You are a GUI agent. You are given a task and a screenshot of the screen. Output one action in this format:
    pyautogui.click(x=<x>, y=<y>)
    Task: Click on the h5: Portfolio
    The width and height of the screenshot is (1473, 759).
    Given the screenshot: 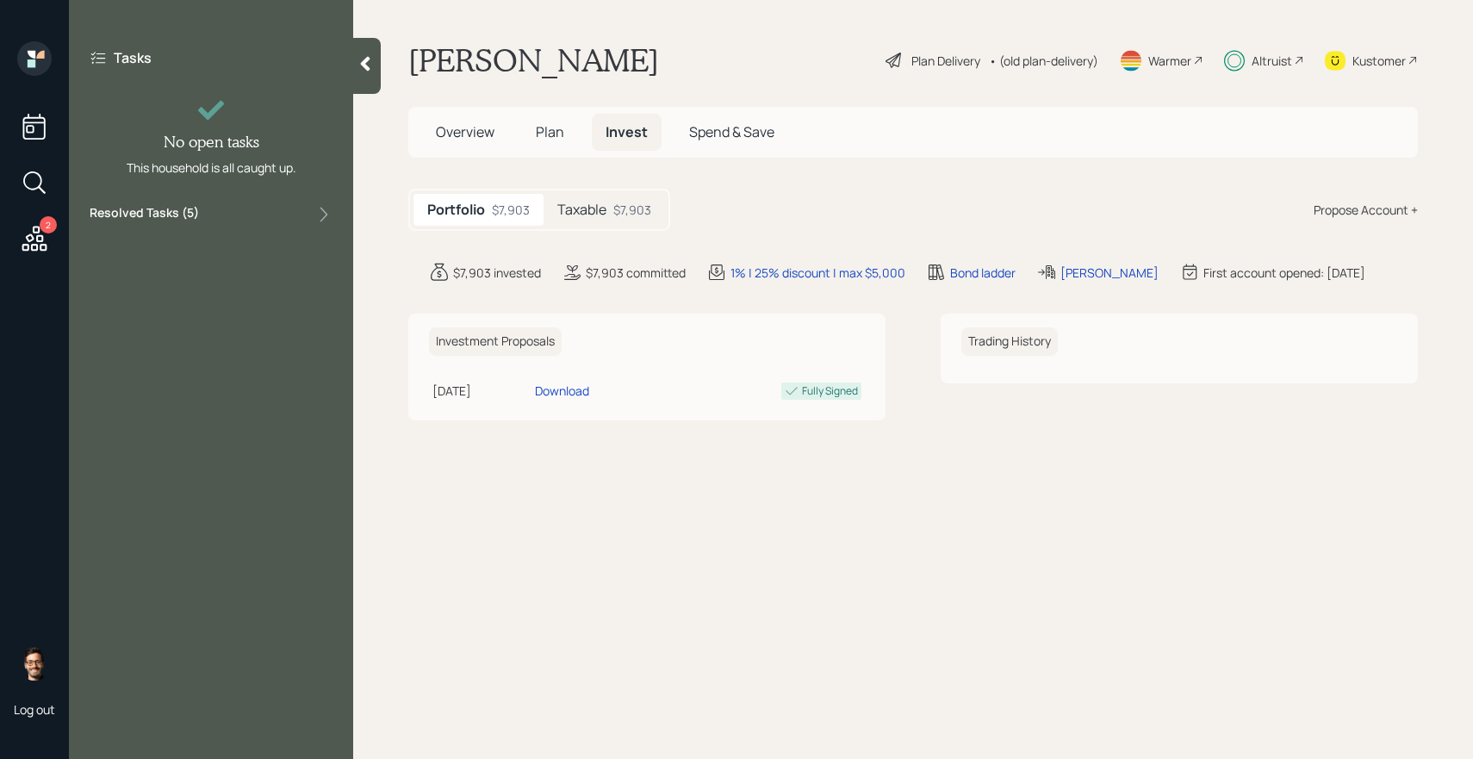 What is the action you would take?
    pyautogui.click(x=456, y=209)
    